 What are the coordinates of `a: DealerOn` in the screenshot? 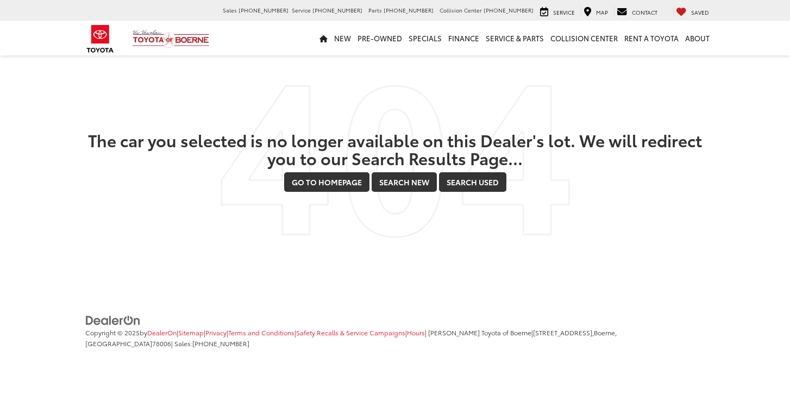 It's located at (113, 319).